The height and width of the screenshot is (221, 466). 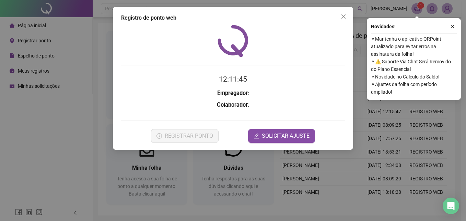 I want to click on span: ⚬ ⚠️ Suporte Via Chat Será Removido do Plano Essencial, so click(x=414, y=65).